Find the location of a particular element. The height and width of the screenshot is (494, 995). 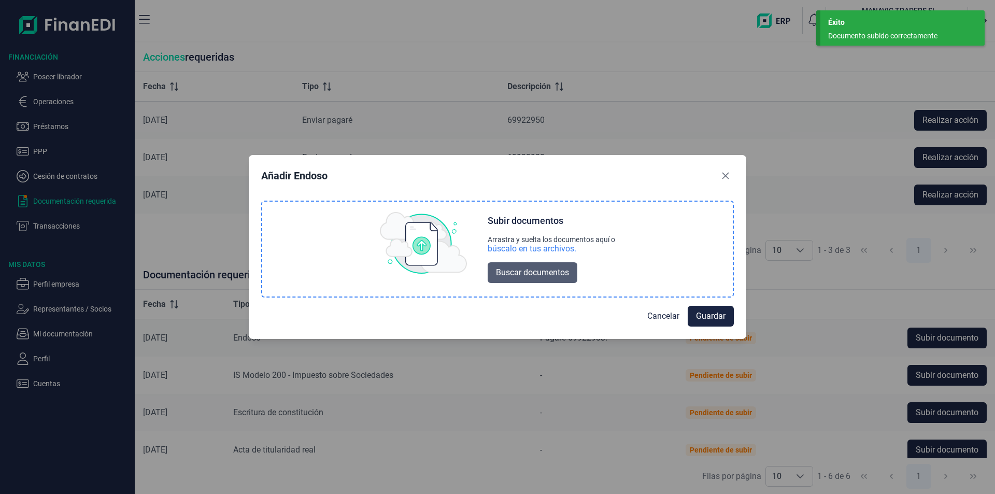

button: Guardar is located at coordinates (710, 316).